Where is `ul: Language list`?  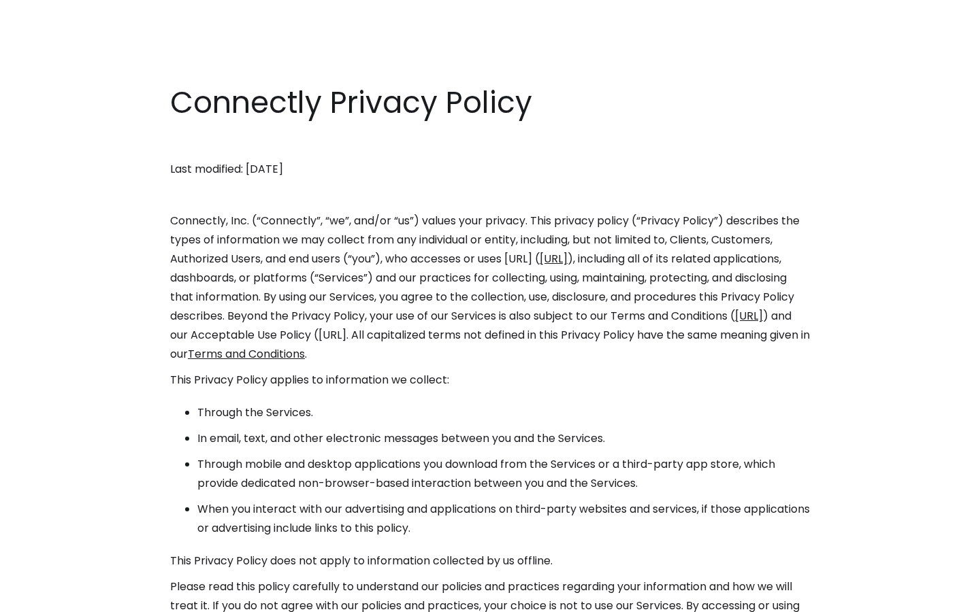 ul: Language list is located at coordinates (54, 598).